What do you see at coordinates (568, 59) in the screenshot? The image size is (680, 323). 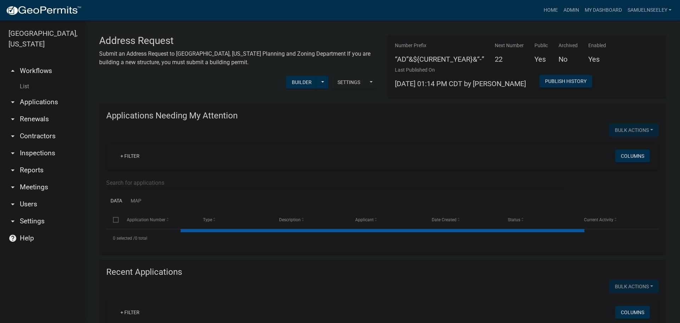 I see `h5: No` at bounding box center [568, 59].